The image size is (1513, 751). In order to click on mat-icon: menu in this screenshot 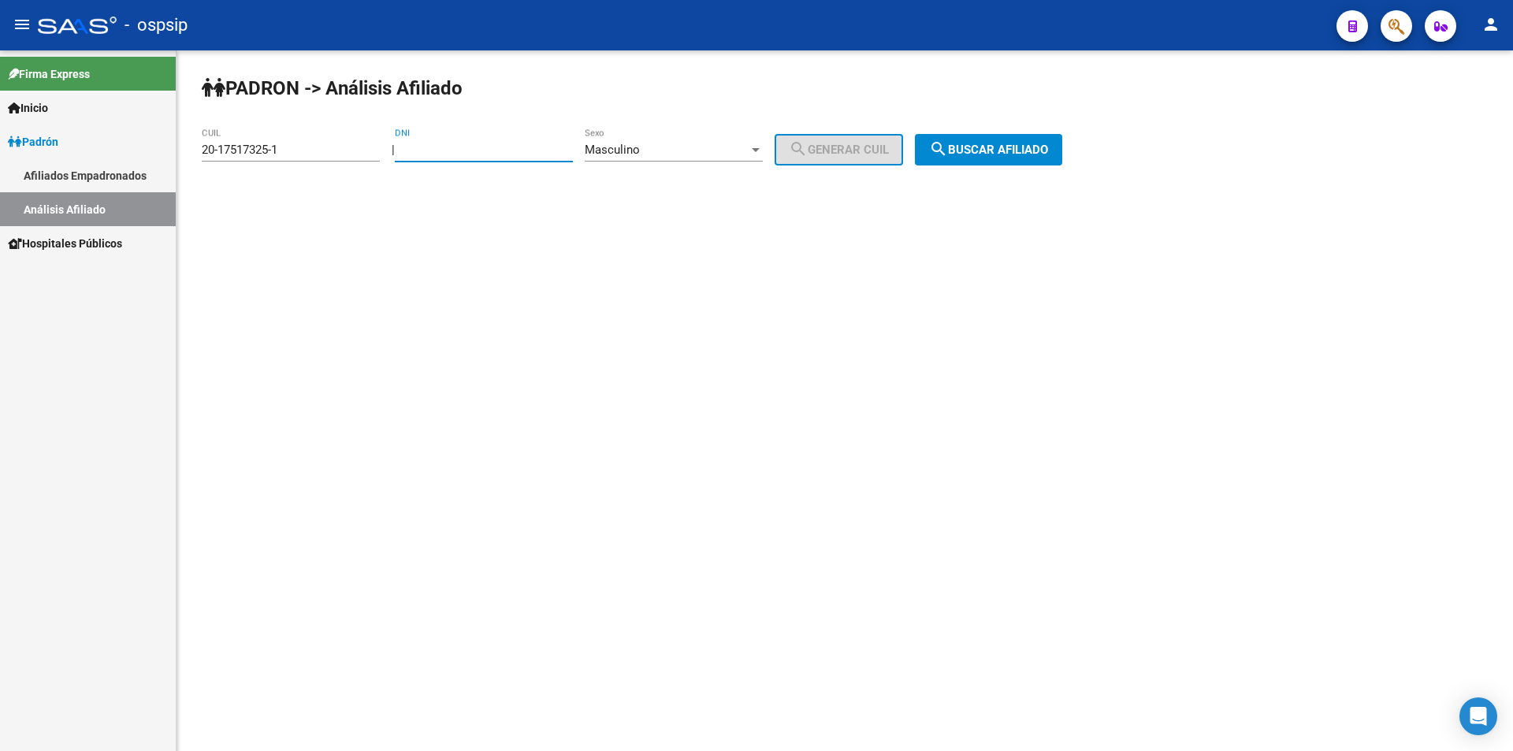, I will do `click(22, 24)`.